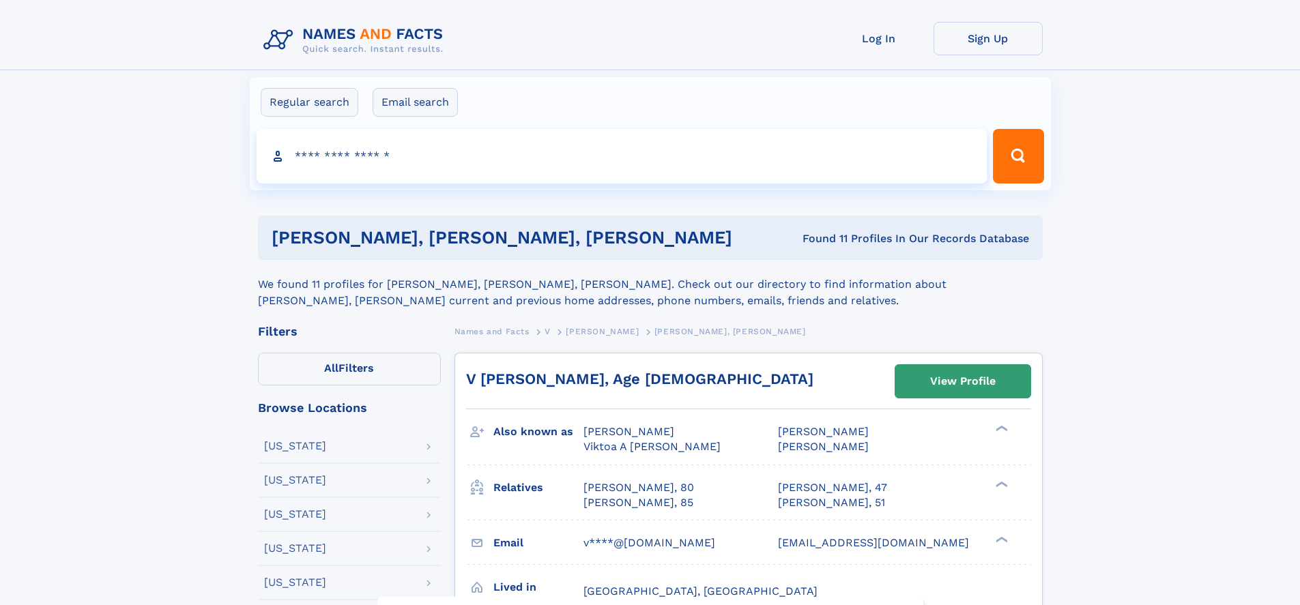 This screenshot has width=1300, height=605. Describe the element at coordinates (547, 331) in the screenshot. I see `a: V` at that location.